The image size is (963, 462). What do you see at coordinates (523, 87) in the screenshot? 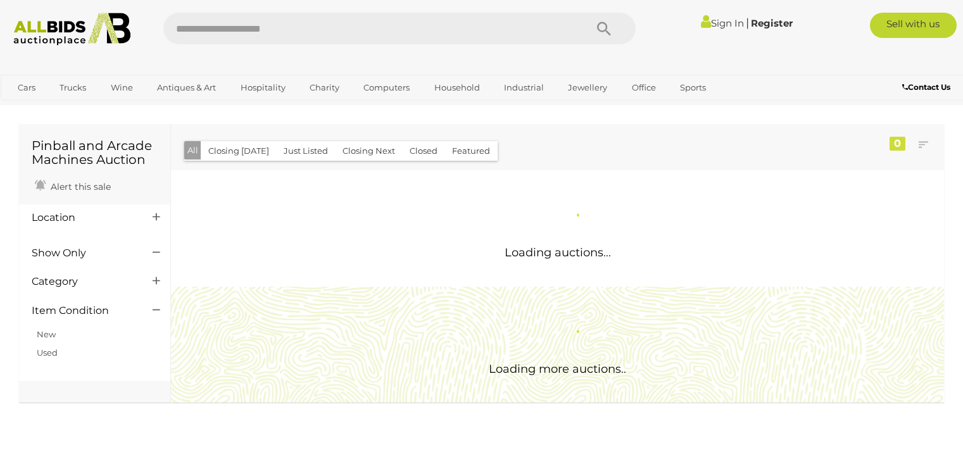
I see `a: Industrial` at bounding box center [523, 87].